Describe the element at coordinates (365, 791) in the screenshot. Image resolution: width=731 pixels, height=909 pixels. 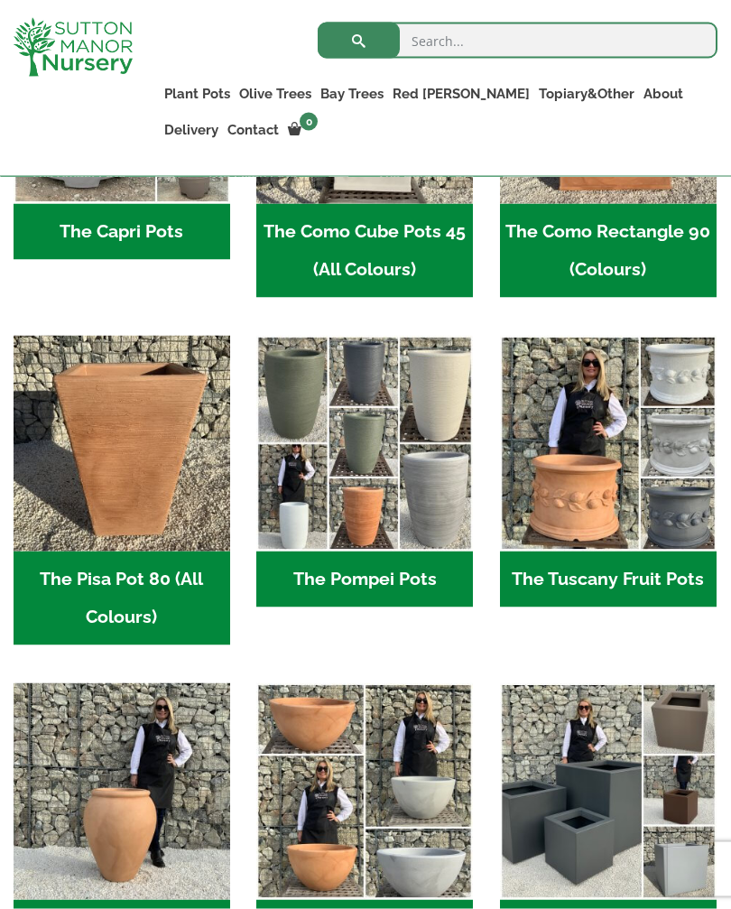
I see `img: The Rome Bowl` at that location.